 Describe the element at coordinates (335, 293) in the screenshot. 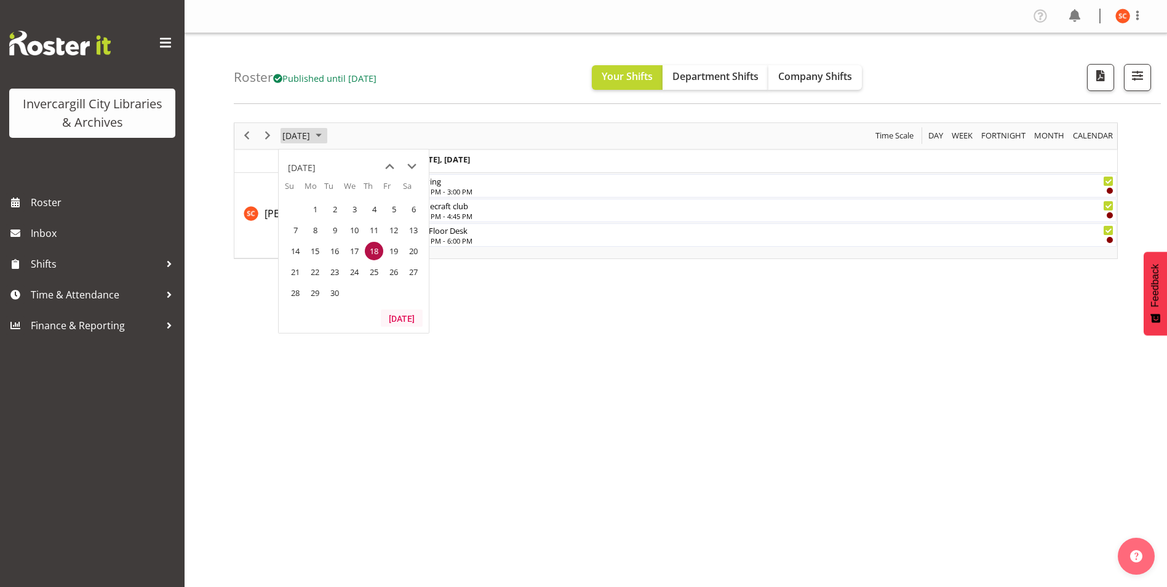

I see `span: Tuesday, September 30, 2025` at that location.